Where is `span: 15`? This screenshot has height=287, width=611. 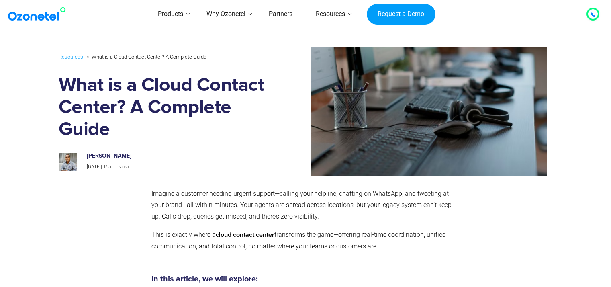 span: 15 is located at coordinates (106, 167).